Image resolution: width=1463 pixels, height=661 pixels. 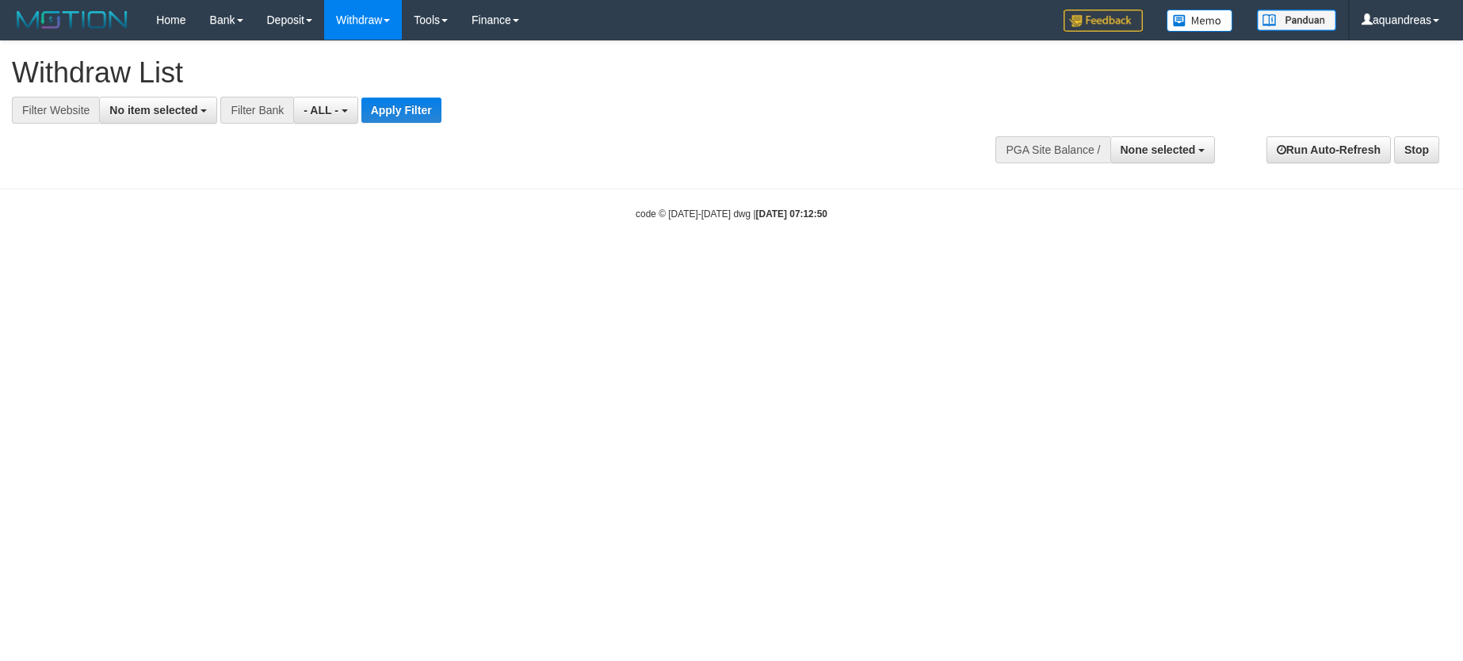 I want to click on div: PGA Site Balance /, so click(x=1053, y=150).